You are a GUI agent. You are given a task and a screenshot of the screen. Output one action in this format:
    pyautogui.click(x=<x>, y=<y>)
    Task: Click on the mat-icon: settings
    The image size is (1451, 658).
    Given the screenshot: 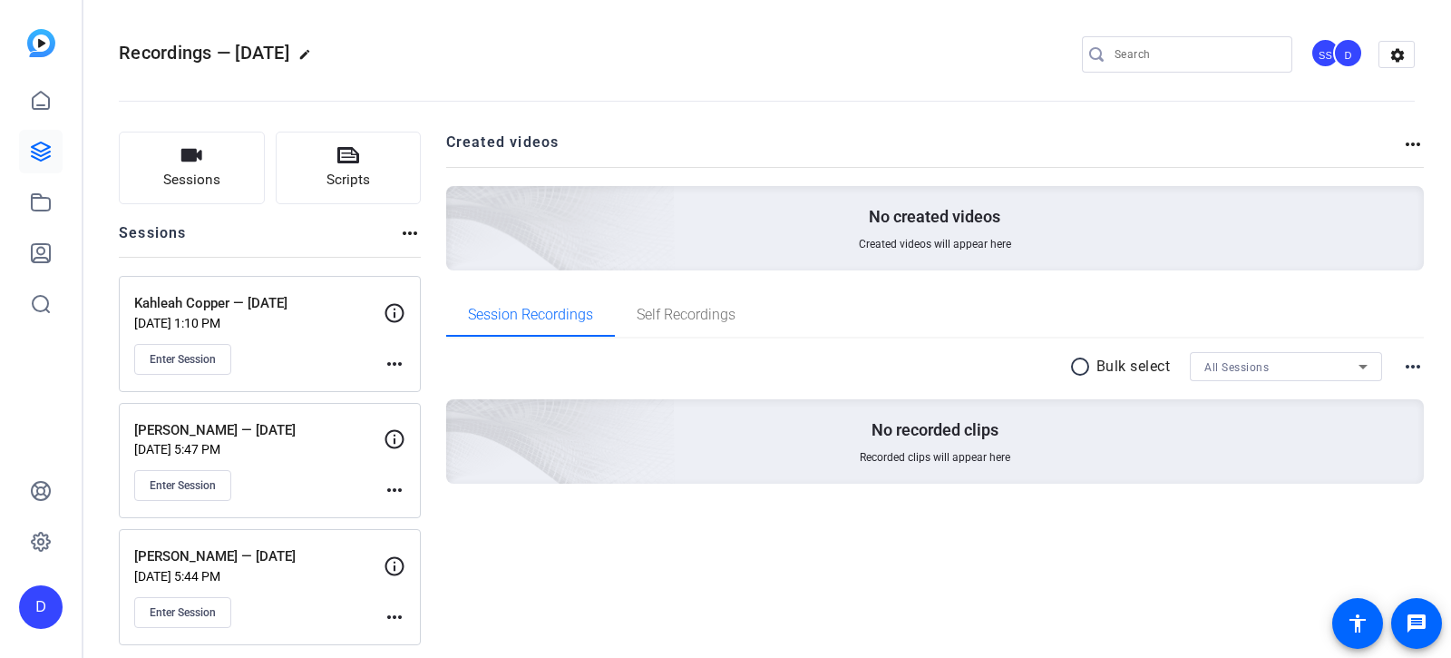 What is the action you would take?
    pyautogui.click(x=1398, y=55)
    